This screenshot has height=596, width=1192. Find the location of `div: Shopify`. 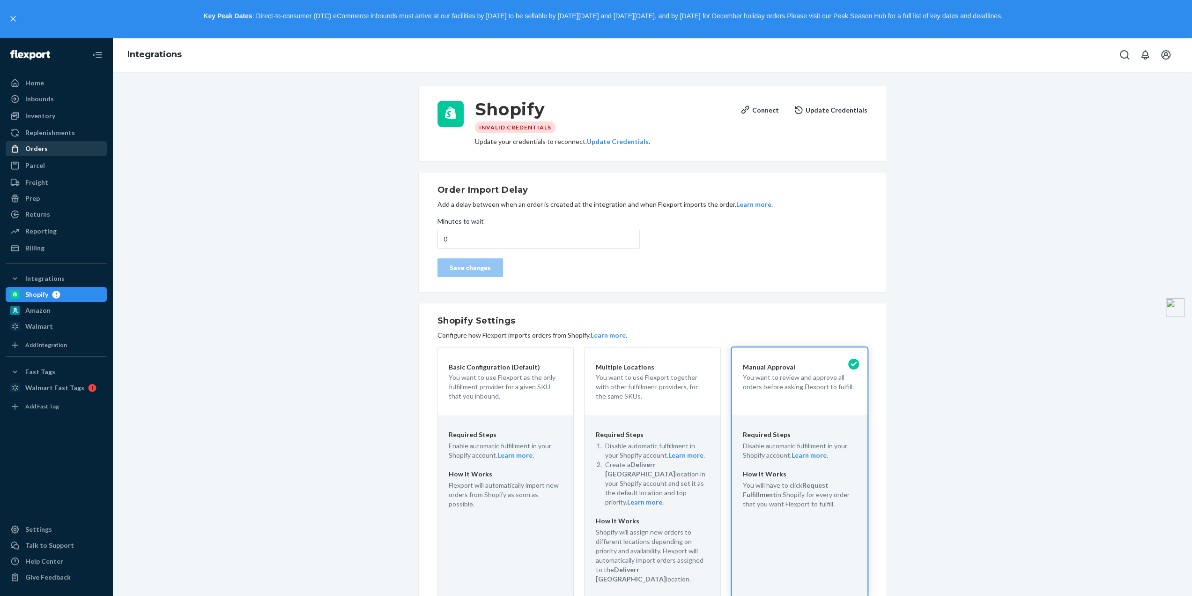

div: Shopify is located at coordinates (37, 294).